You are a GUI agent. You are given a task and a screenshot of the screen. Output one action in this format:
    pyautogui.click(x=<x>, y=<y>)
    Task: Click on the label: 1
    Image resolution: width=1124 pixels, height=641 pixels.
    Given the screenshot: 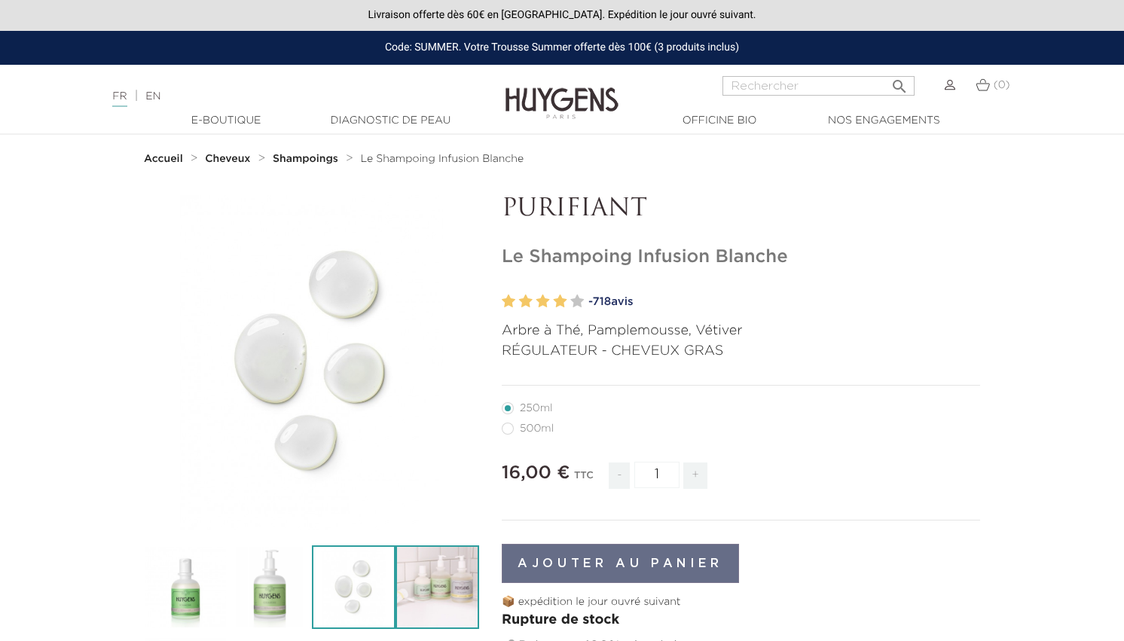 What is the action you would take?
    pyautogui.click(x=509, y=301)
    